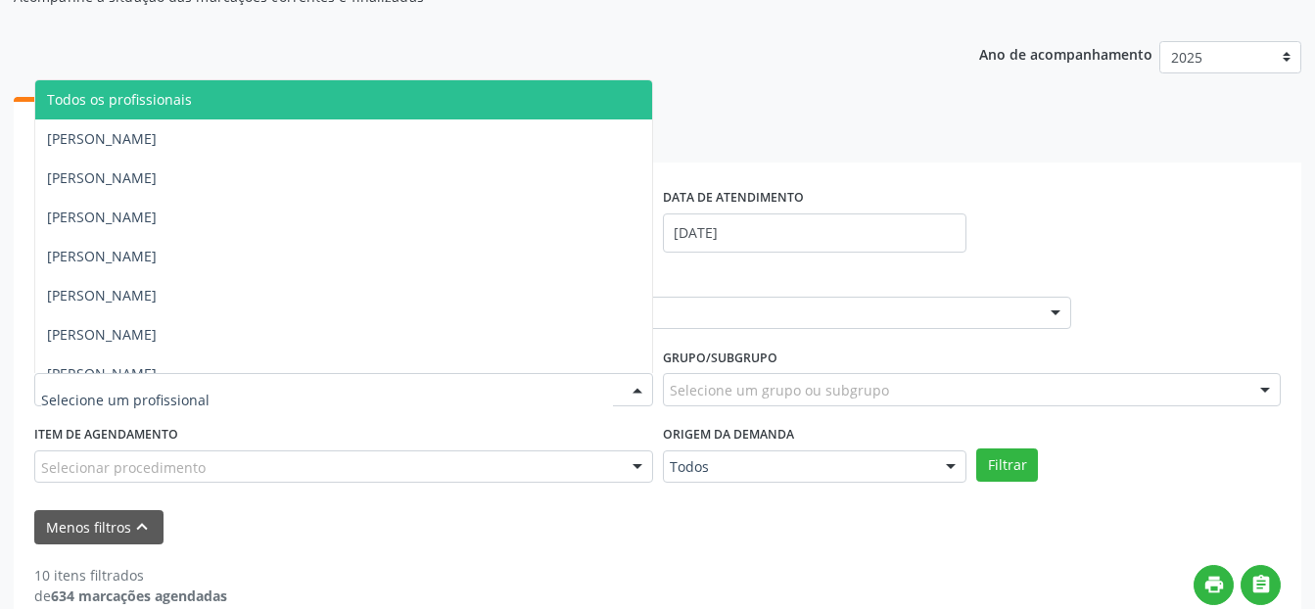 The height and width of the screenshot is (609, 1315). I want to click on span: Todos os profissionais, so click(119, 99).